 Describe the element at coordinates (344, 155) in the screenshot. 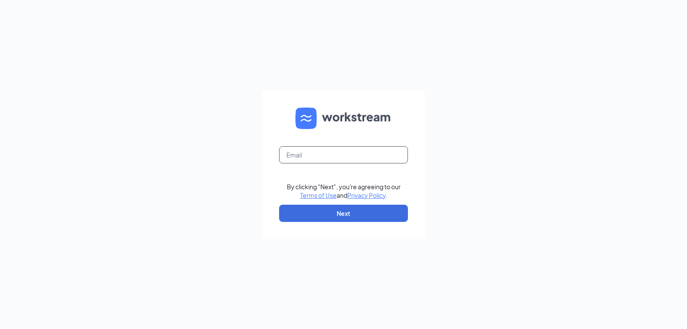

I see `input: Email` at that location.